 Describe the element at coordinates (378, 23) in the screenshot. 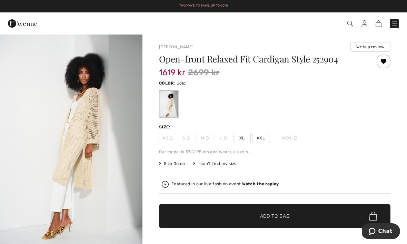

I see `img: Shopping Bag` at that location.